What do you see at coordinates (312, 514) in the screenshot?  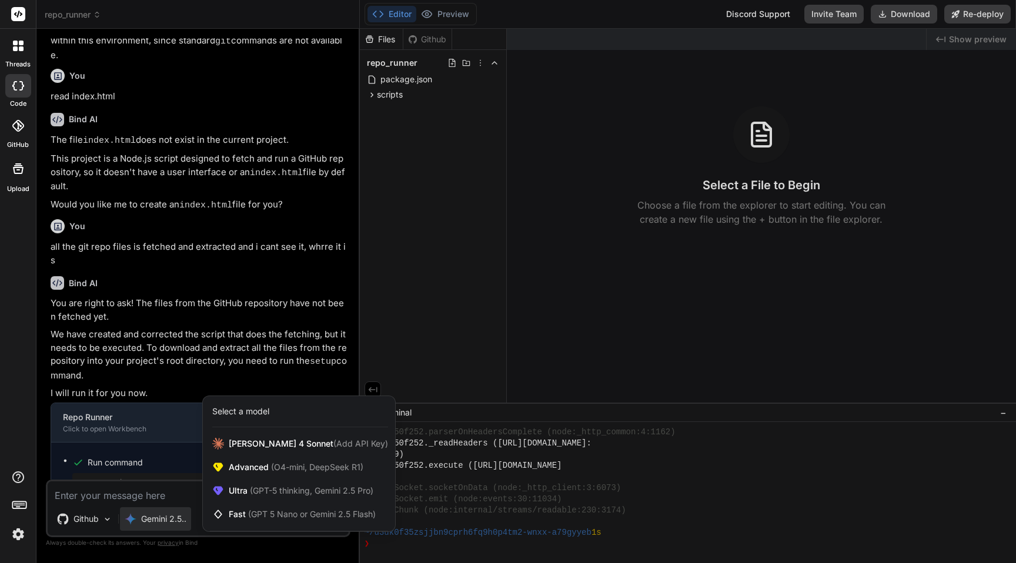 I see `span: (GPT 5 Nano or Gemini 2.5 Flash)` at bounding box center [312, 514].